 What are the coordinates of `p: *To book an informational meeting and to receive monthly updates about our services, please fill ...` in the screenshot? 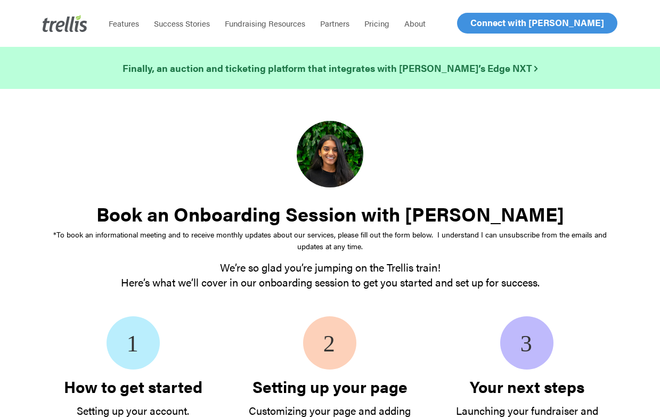 It's located at (330, 240).